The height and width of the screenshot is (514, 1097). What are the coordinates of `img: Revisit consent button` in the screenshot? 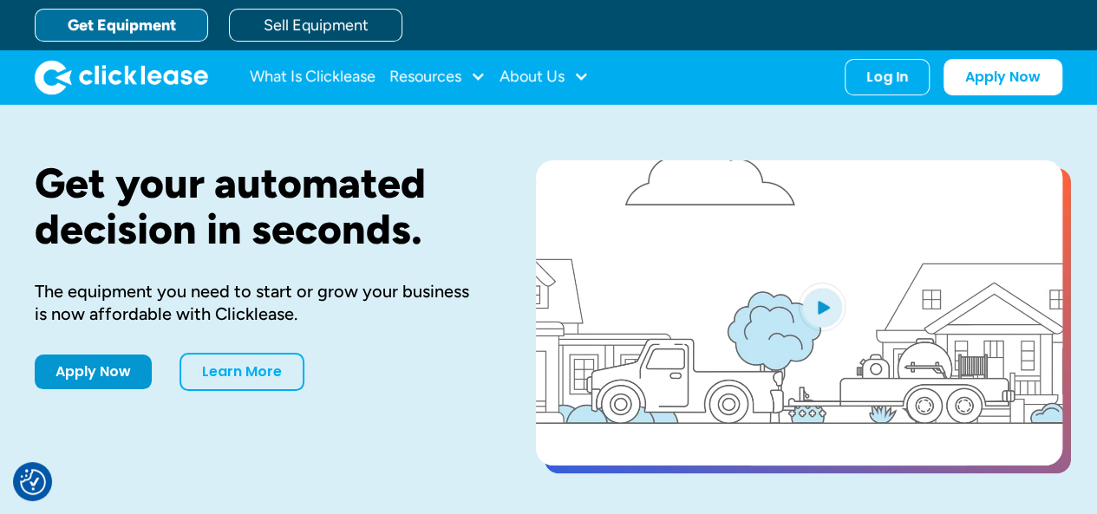 It's located at (33, 482).